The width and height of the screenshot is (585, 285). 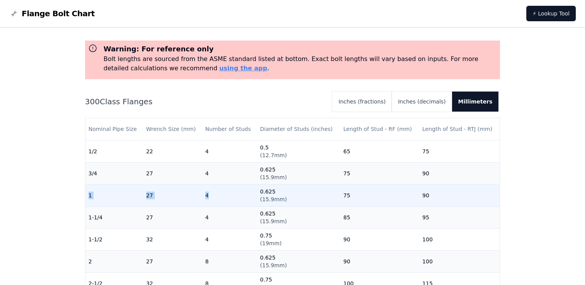 I want to click on th: Diameter of Studs (inches), so click(x=298, y=129).